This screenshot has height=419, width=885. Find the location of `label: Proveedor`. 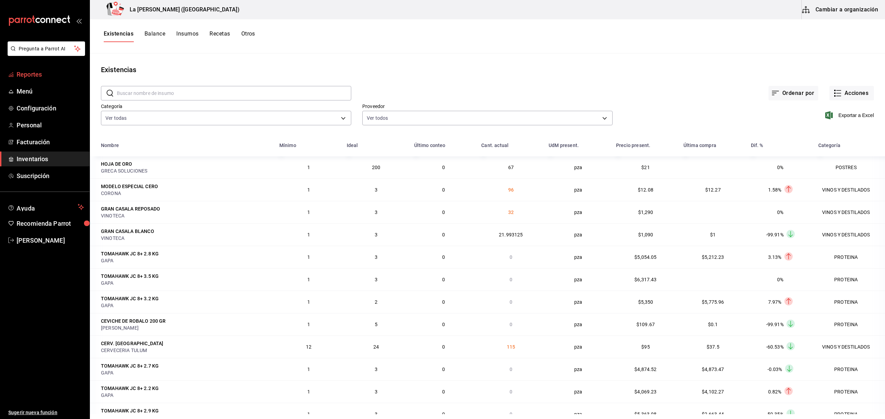

label: Proveedor is located at coordinates (487, 106).